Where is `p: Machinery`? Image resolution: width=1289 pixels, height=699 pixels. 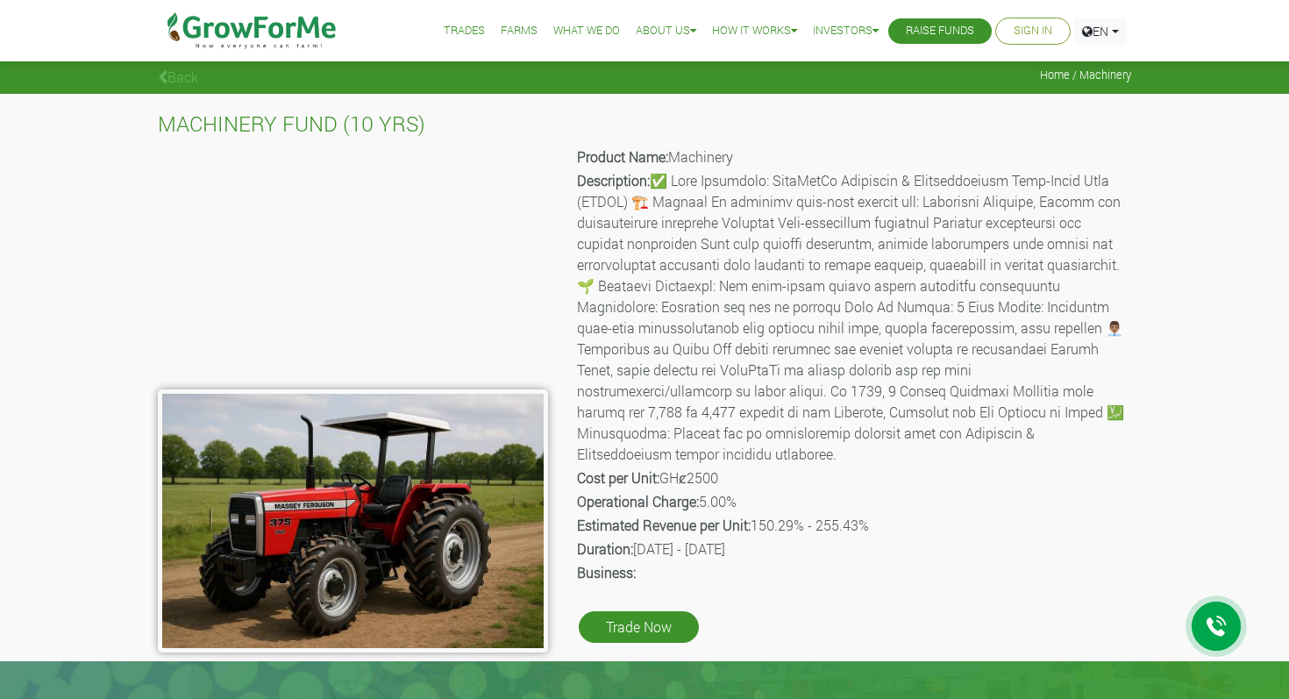 p: Machinery is located at coordinates (853, 157).